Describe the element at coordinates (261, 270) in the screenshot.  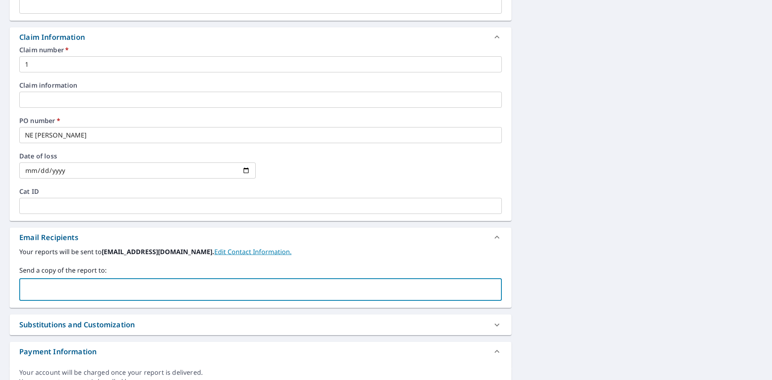
I see `label: Send a copy of the report to:` at that location.